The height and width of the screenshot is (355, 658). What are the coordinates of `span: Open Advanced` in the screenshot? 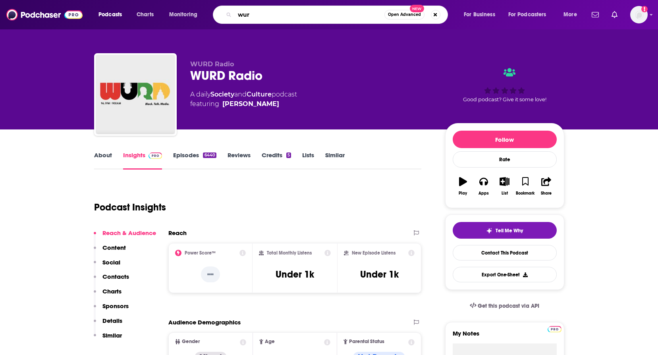 It's located at (404, 15).